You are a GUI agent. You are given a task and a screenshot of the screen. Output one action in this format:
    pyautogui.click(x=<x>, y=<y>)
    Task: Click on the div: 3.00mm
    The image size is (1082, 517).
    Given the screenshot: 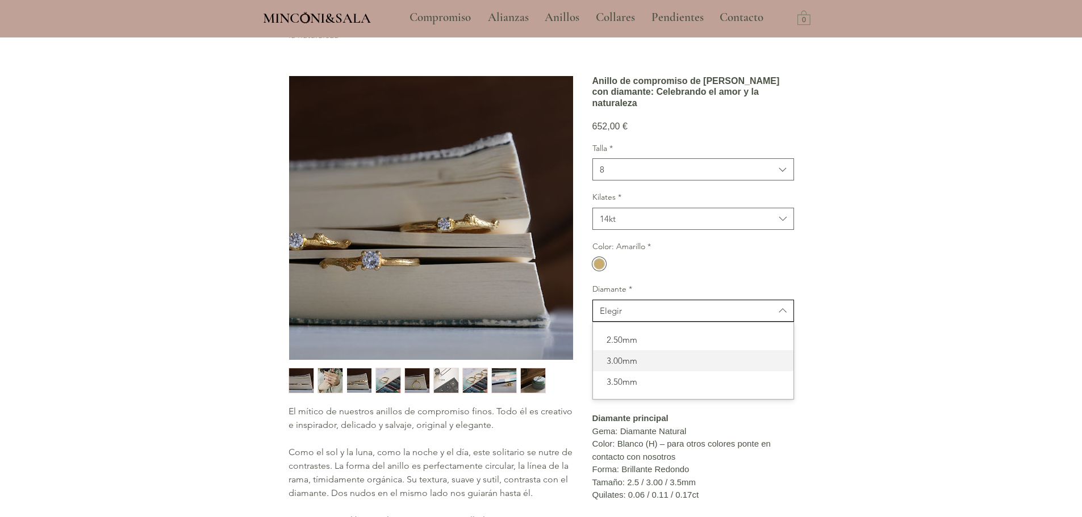 What is the action you would take?
    pyautogui.click(x=693, y=361)
    